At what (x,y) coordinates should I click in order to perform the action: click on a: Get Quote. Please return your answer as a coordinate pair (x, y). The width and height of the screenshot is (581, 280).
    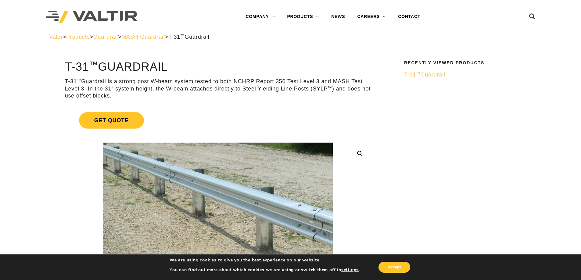
    Looking at the image, I should click on (218, 120).